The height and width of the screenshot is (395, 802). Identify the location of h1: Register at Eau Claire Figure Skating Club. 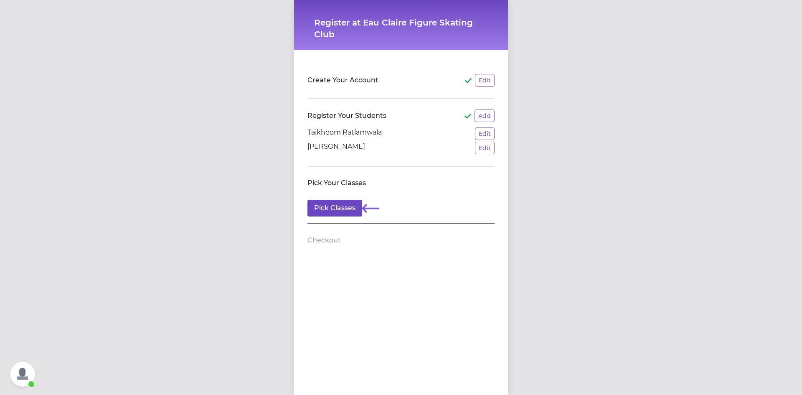
(401, 28).